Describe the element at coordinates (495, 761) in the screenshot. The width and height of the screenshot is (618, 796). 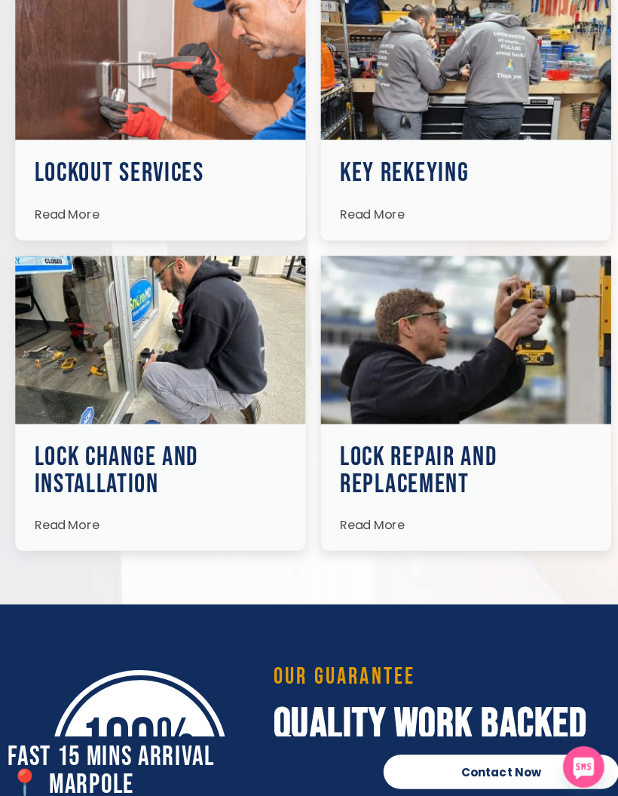
I see `a: Contact Now` at that location.